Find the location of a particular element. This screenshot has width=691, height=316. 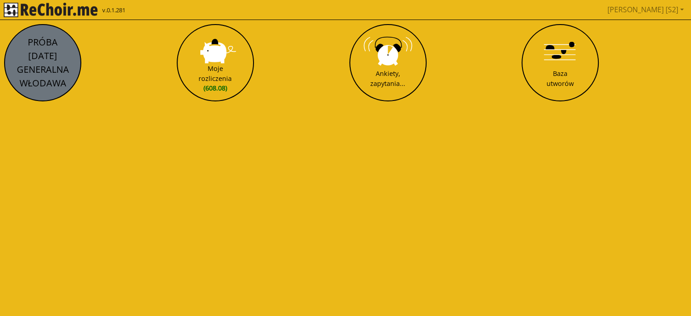

span: v.0.1.281 is located at coordinates (114, 10).